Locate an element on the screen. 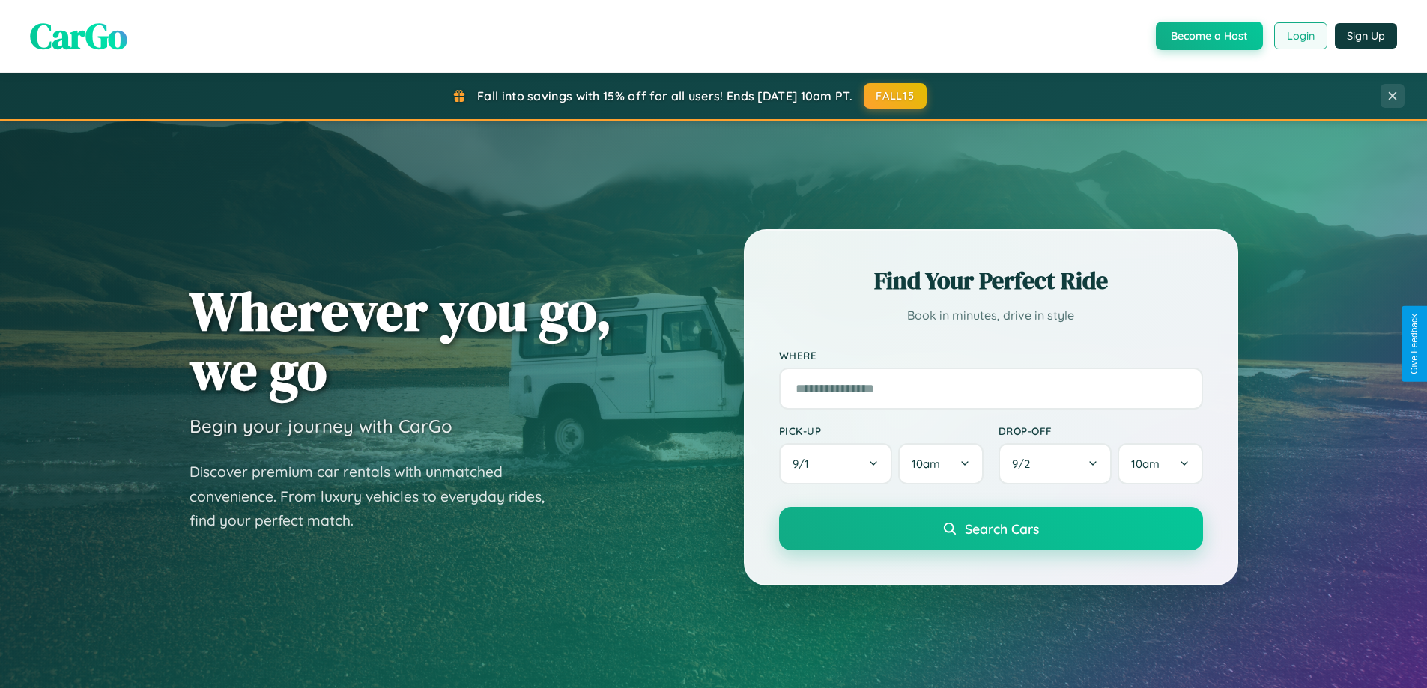 This screenshot has width=1427, height=688. h1: Wherever you go, we go is located at coordinates (401, 341).